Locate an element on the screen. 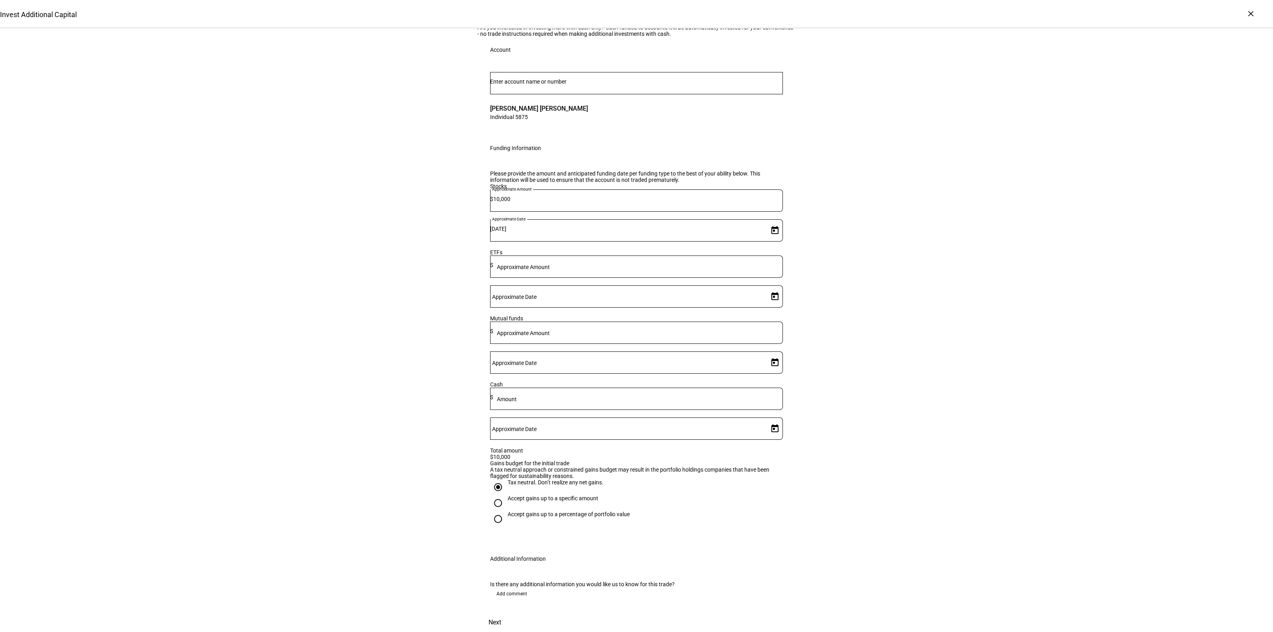 This screenshot has height=632, width=1273. div: Gains budget for the initial trade is located at coordinates (636, 463).